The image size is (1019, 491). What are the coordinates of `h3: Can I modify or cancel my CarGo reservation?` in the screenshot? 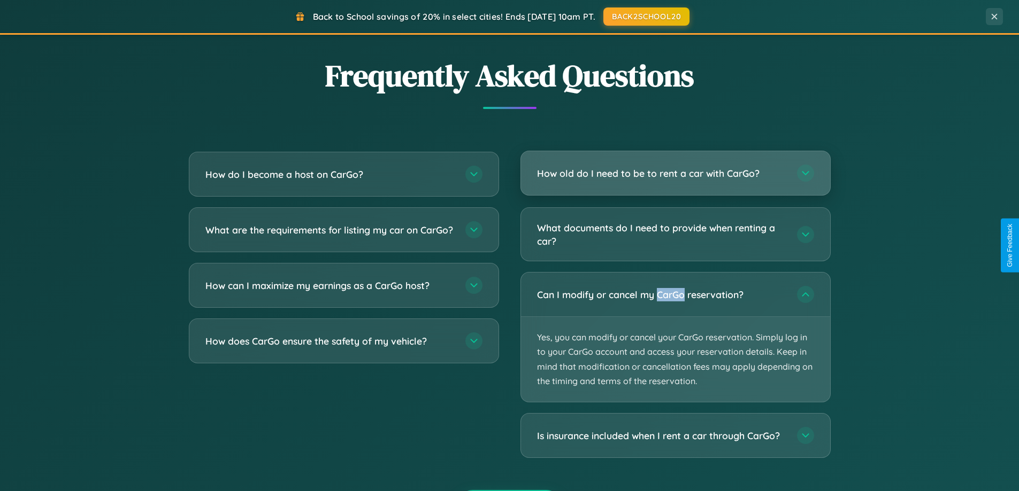 It's located at (662, 295).